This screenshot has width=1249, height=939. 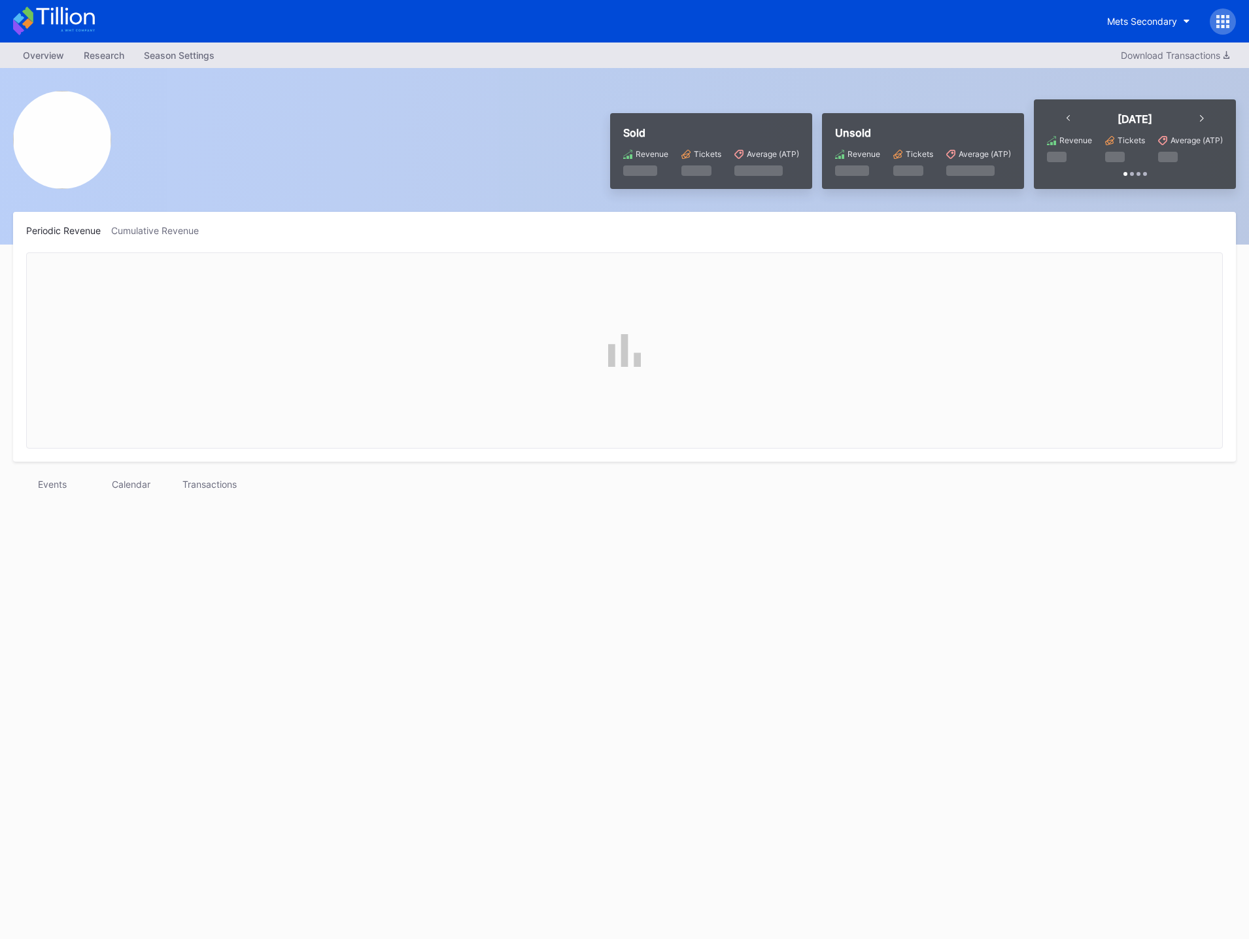 I want to click on div: Periodic Revenue, so click(x=69, y=230).